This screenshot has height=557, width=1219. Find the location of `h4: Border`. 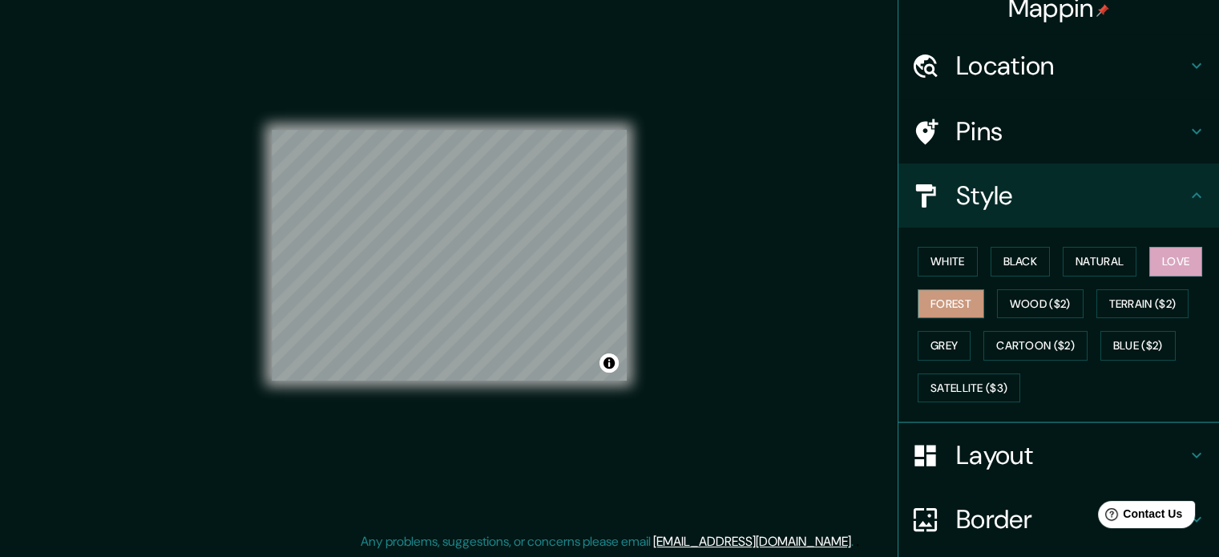

h4: Border is located at coordinates (1072, 519).